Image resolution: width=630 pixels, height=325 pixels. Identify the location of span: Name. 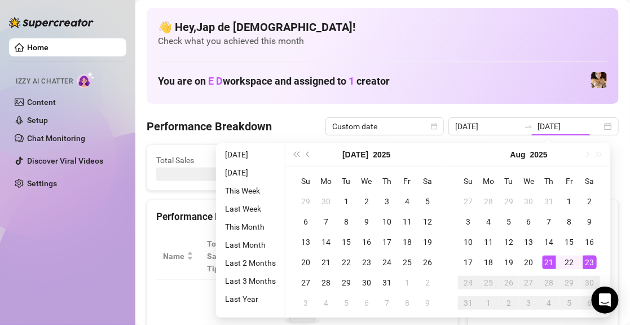
(174, 256).